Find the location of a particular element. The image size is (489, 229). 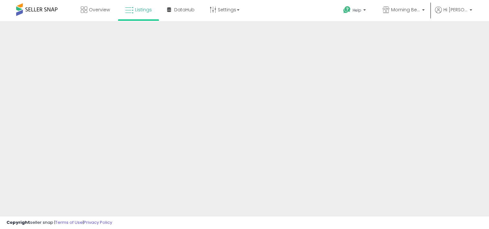

span: Morning Beauty is located at coordinates (406, 10).